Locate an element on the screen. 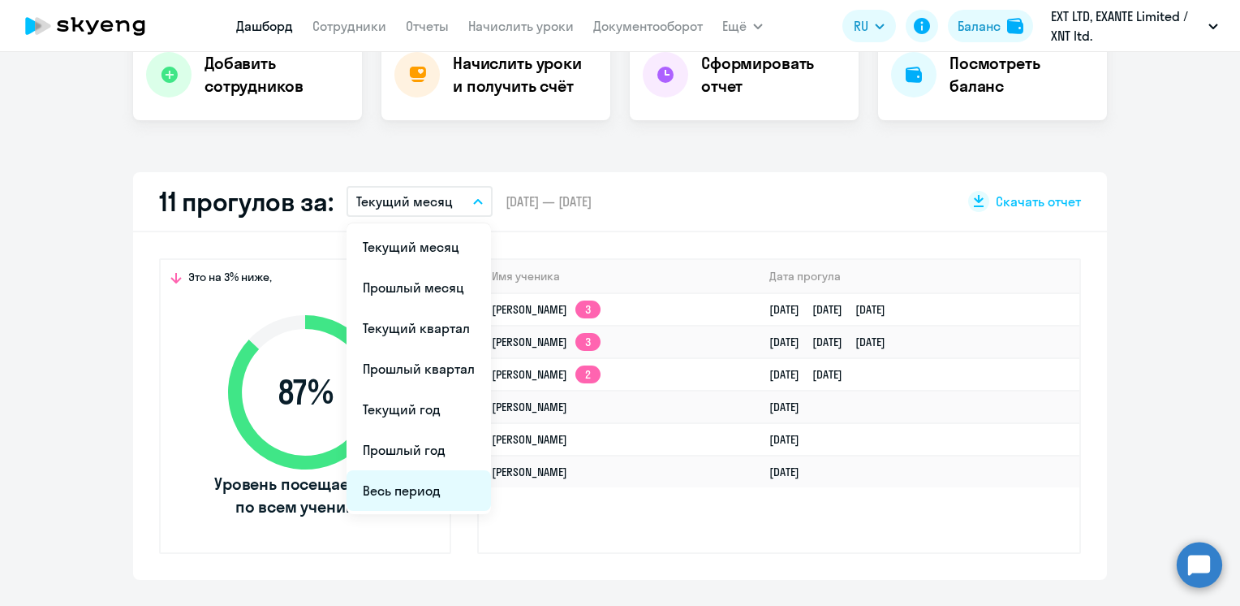 The height and width of the screenshot is (606, 1240). h2: 11 прогулов за: is located at coordinates (246, 201).